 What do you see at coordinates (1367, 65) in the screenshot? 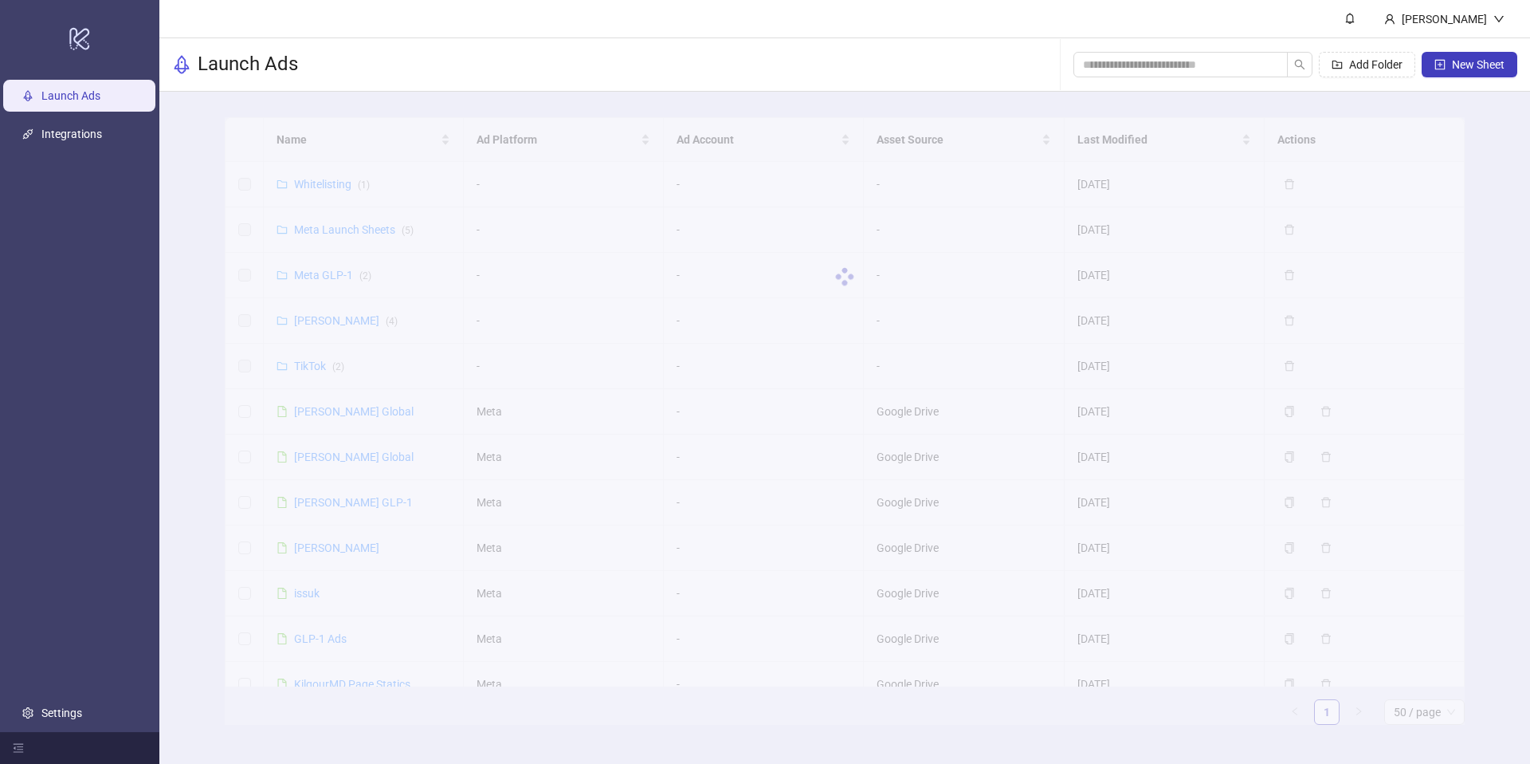
I see `button: Add Folder` at bounding box center [1367, 65].